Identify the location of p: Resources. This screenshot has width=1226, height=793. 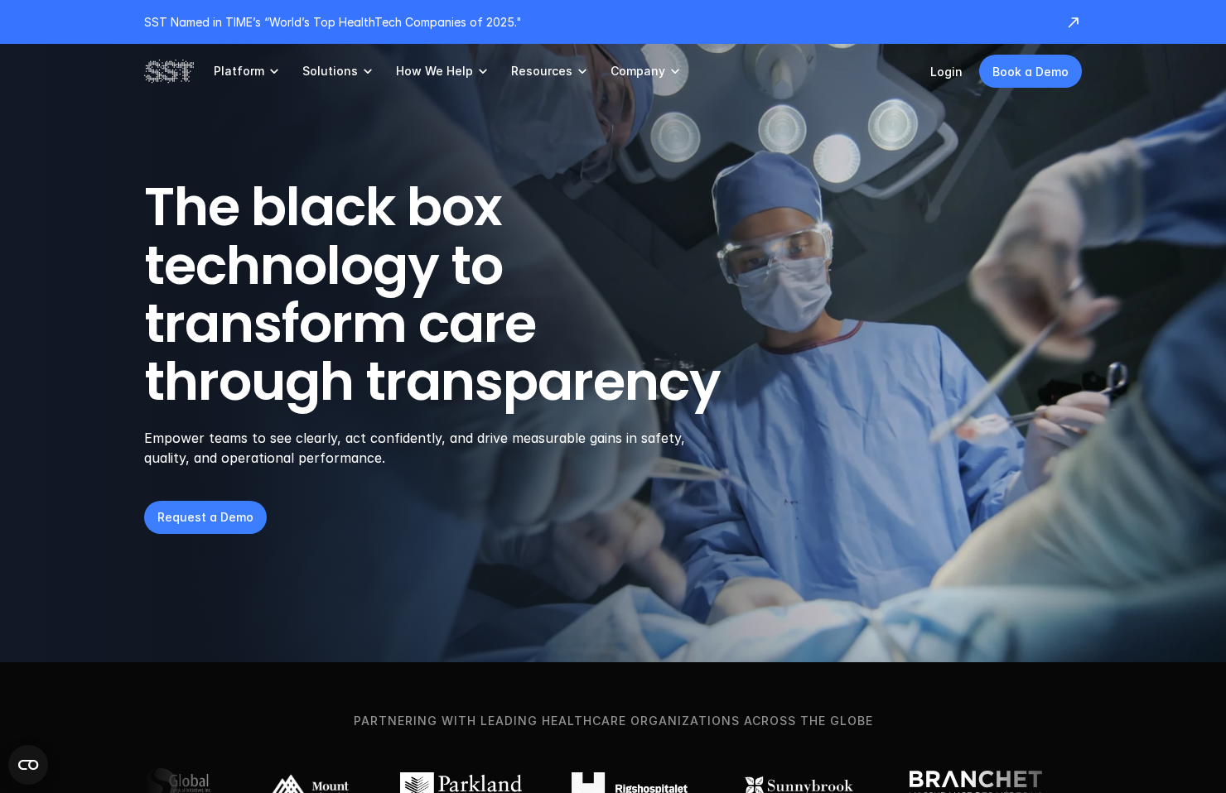
(542, 71).